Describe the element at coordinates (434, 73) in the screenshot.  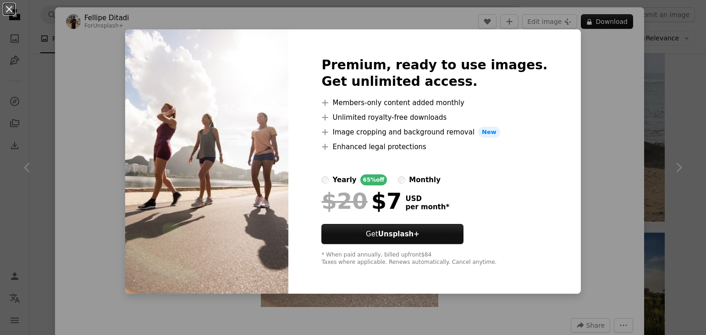
I see `h2: Premium, ready to use images. Get unlimited access.` at that location.